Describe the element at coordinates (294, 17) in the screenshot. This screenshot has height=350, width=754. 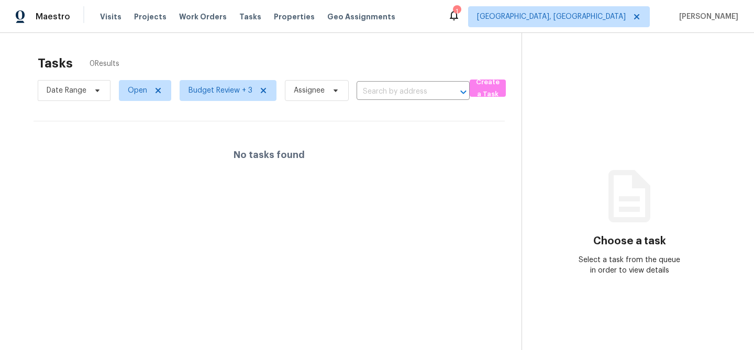
I see `span: Properties` at that location.